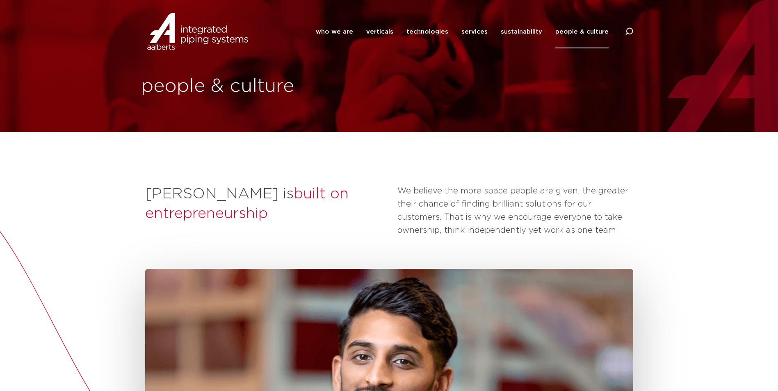 The image size is (778, 391). What do you see at coordinates (334, 32) in the screenshot?
I see `a: who we are` at bounding box center [334, 32].